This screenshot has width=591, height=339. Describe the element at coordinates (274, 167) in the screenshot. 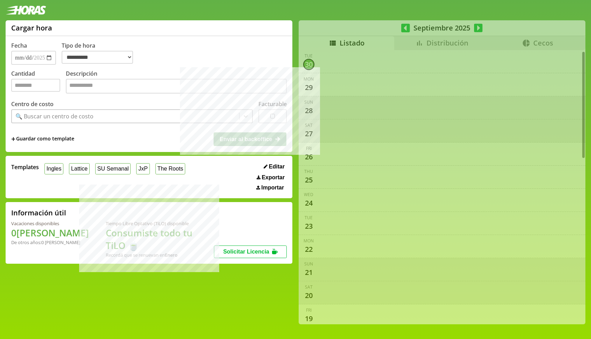

I see `button: Editar` at that location.